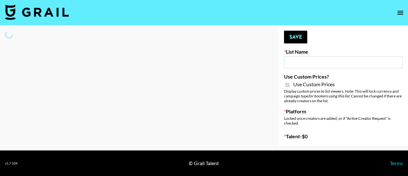  I want to click on button: open drawer, so click(400, 13).